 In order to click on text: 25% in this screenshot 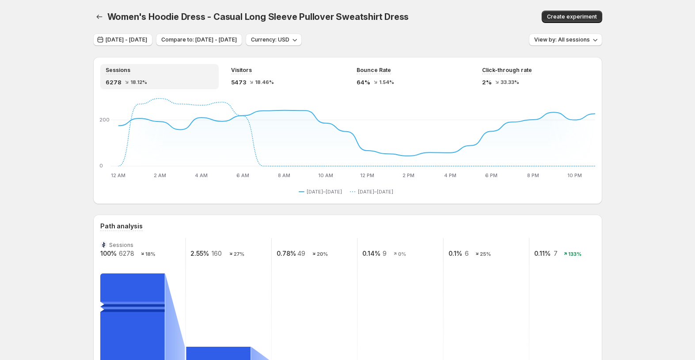, I will do `click(485, 254)`.